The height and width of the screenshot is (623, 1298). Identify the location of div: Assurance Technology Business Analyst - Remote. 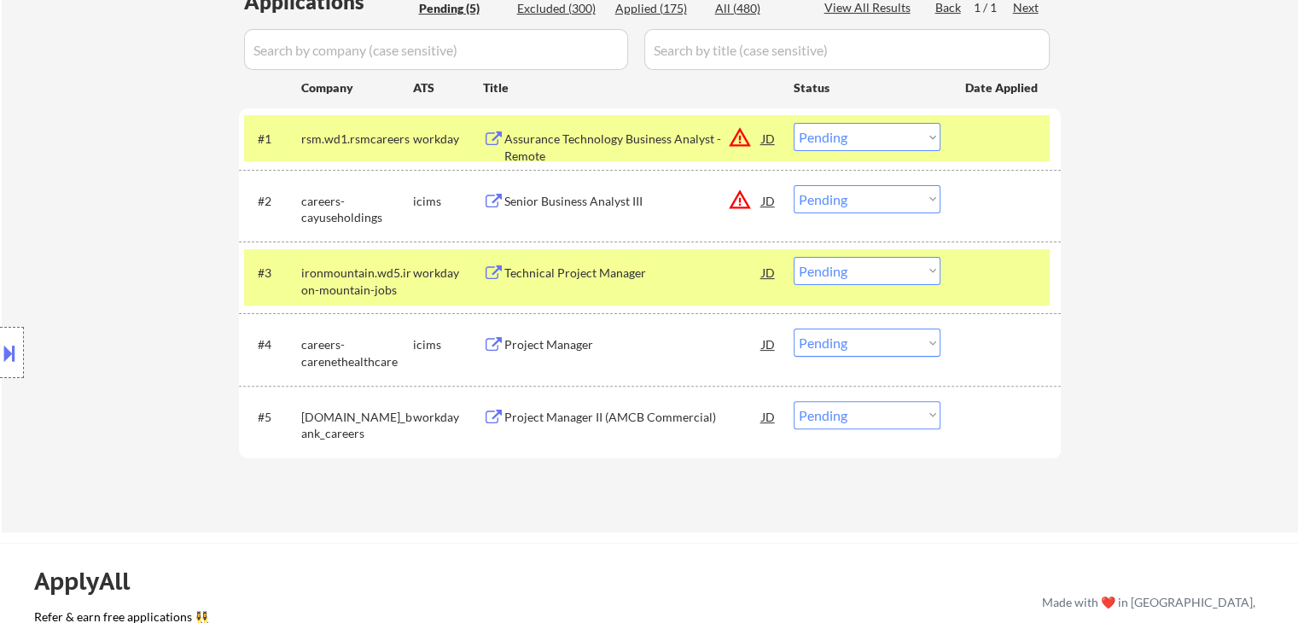
(633, 147).